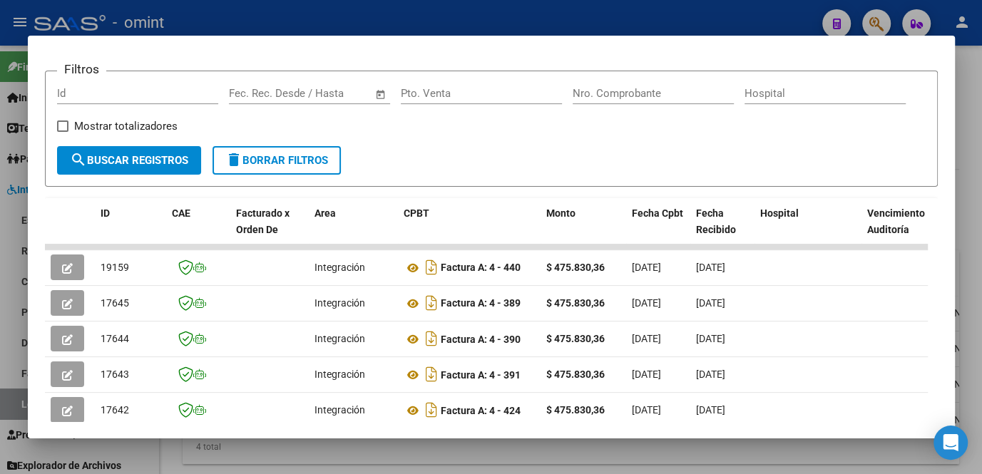 The width and height of the screenshot is (982, 474). What do you see at coordinates (129, 161) in the screenshot?
I see `button: Buscar Registros` at bounding box center [129, 161].